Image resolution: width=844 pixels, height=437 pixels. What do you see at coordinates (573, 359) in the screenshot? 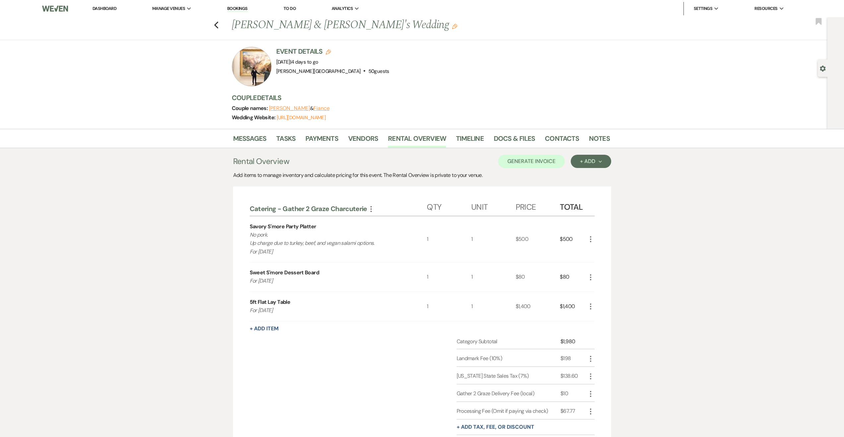
I see `div: $198` at bounding box center [573, 359].